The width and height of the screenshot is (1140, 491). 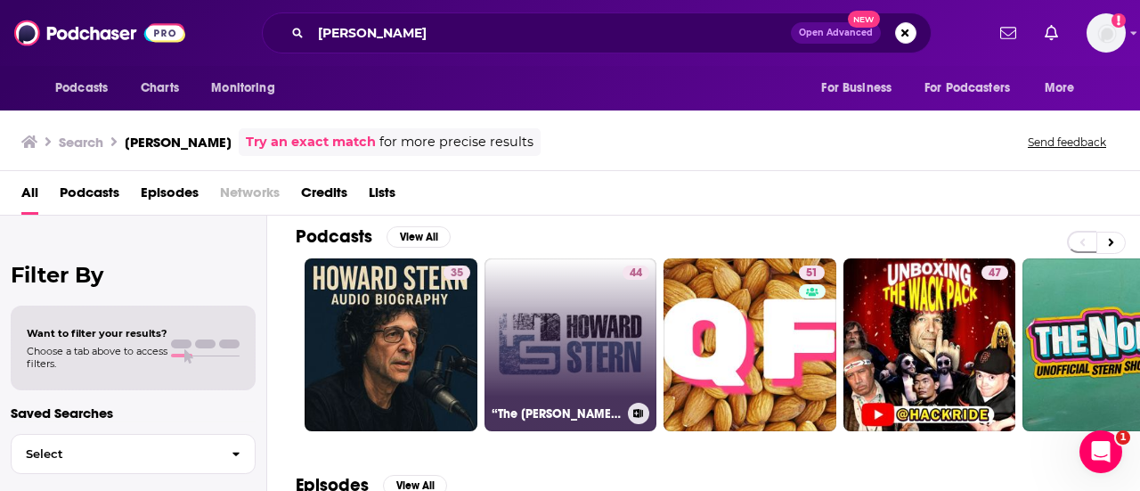 What do you see at coordinates (636, 273) in the screenshot?
I see `span: 44` at bounding box center [636, 273].